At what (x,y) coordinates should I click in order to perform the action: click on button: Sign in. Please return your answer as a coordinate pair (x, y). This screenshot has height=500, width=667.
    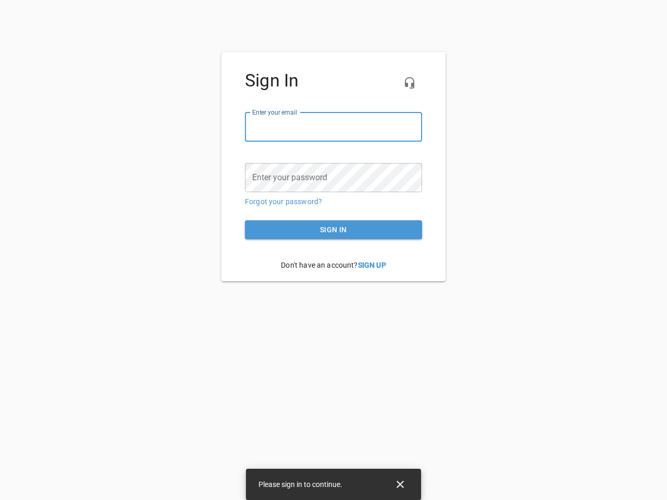
    Looking at the image, I should click on (333, 230).